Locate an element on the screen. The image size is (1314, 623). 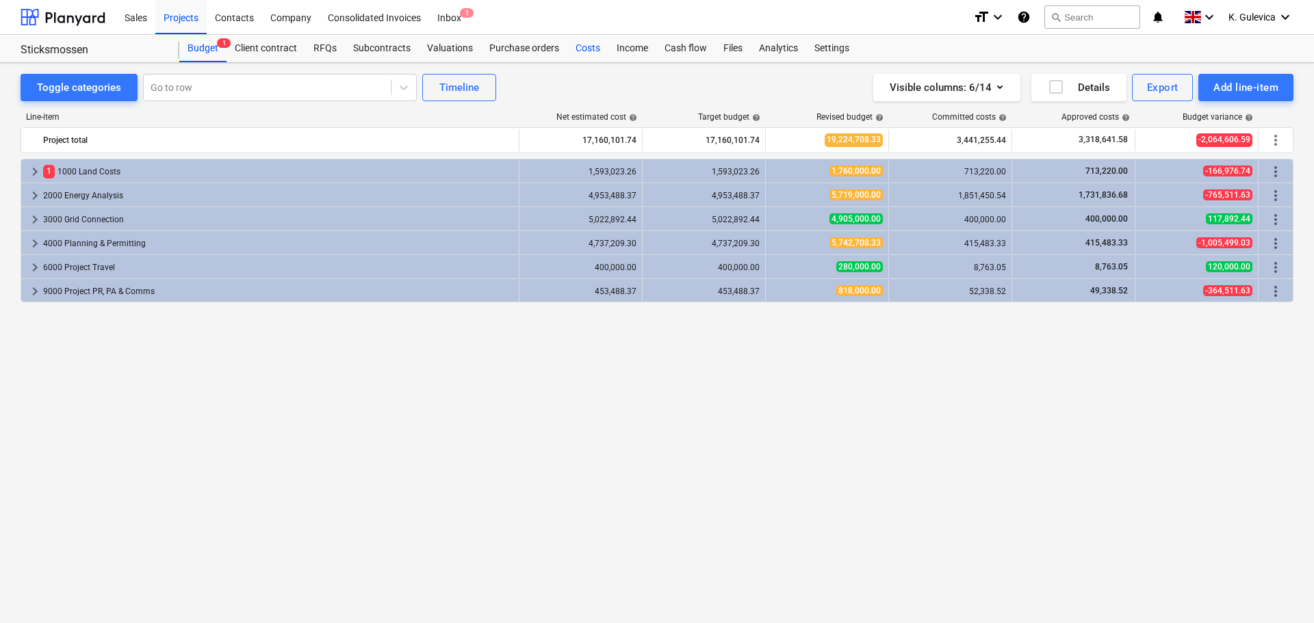
span: K. Gulevica is located at coordinates (1252, 17).